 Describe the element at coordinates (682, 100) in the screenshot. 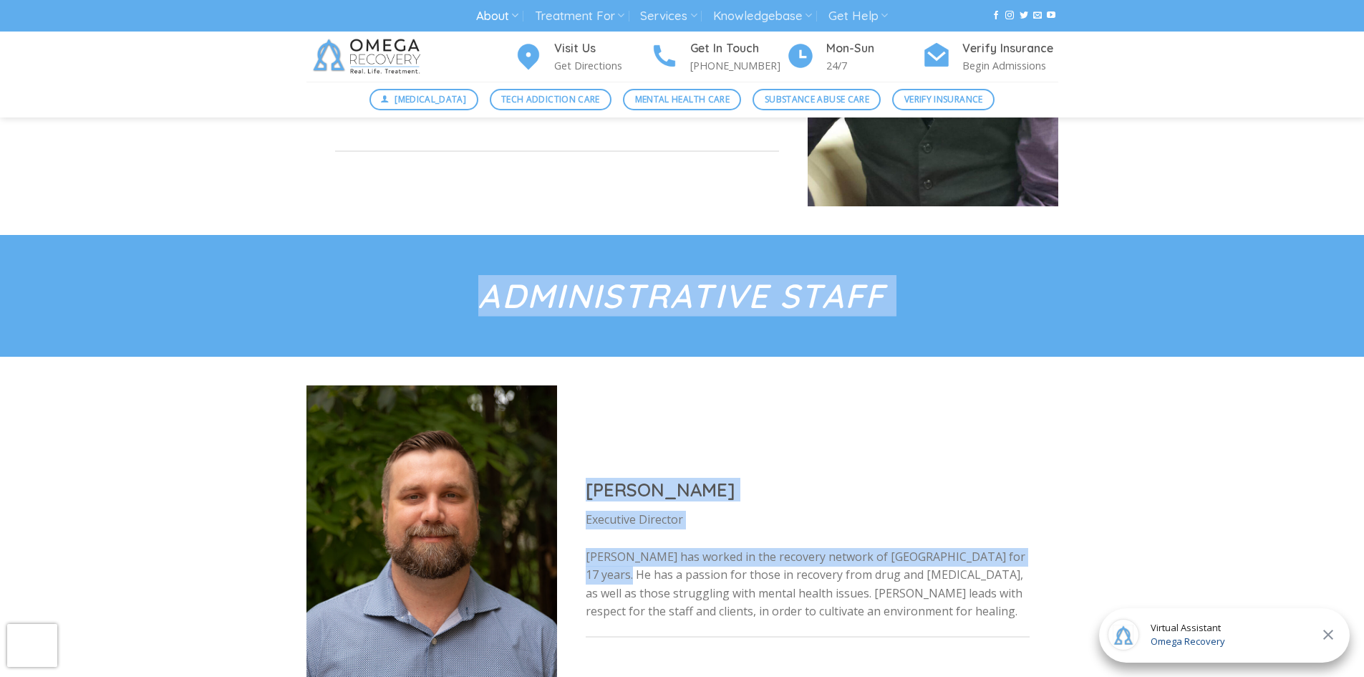

I see `a: Mental Health Care` at that location.